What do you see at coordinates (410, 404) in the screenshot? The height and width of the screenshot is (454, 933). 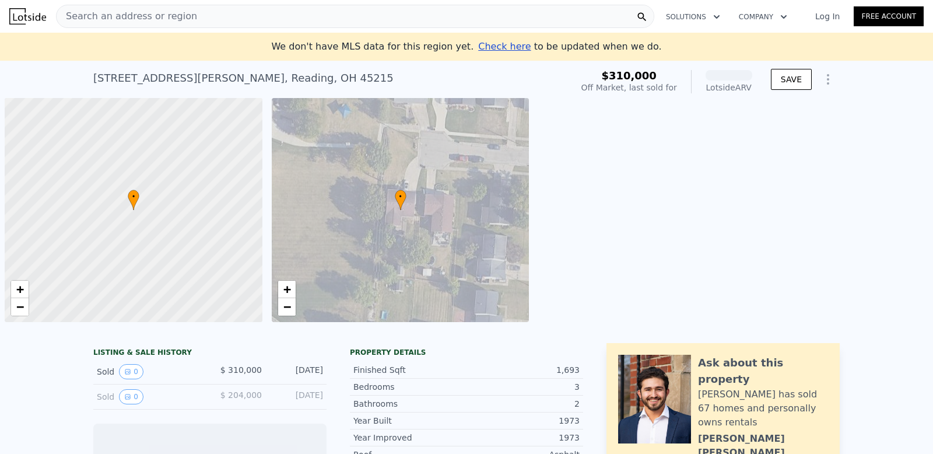 I see `div: Bathrooms` at bounding box center [410, 404].